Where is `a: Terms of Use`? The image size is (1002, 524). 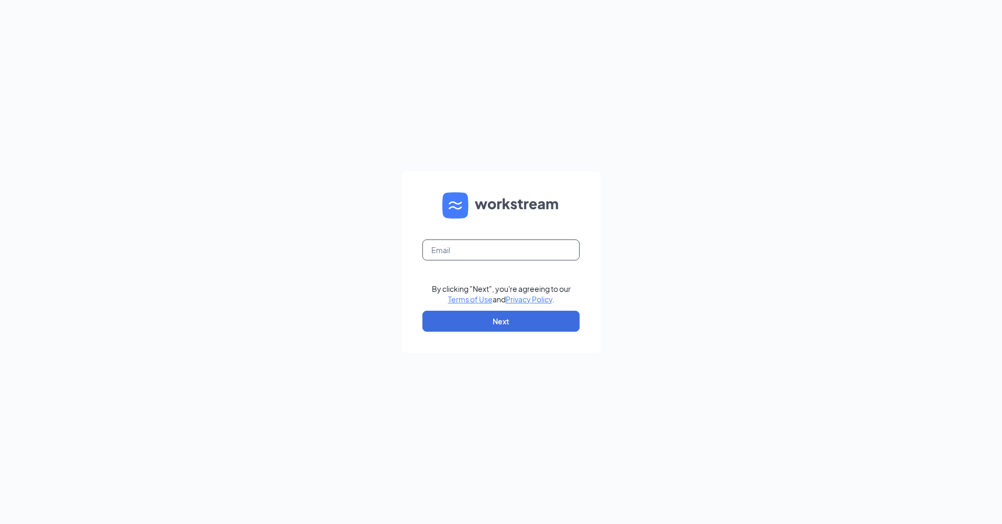
a: Terms of Use is located at coordinates (470, 299).